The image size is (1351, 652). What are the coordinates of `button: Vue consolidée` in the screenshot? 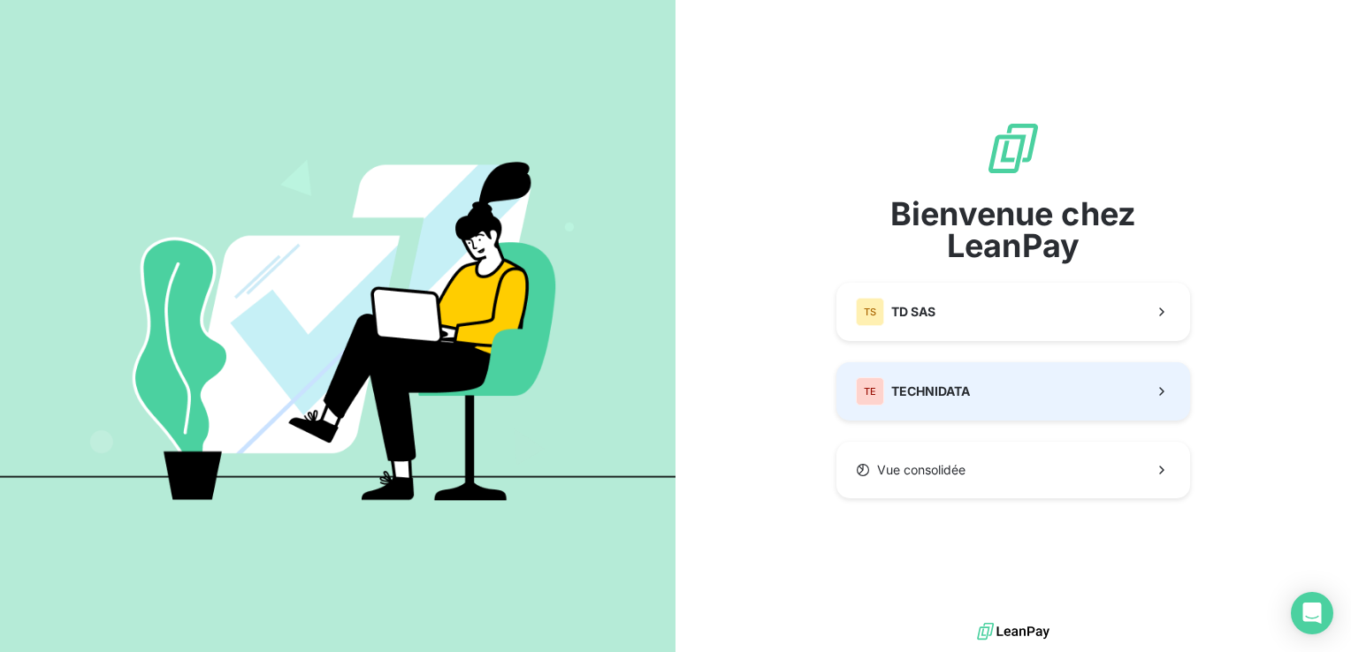 It's located at (1013, 470).